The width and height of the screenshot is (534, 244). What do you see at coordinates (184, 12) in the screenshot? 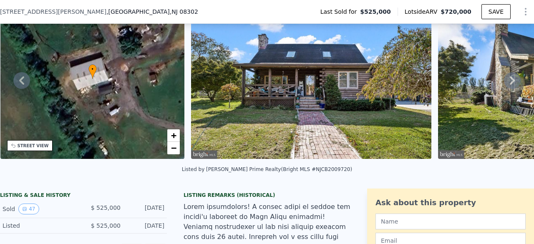
I see `span: , NJ 08302` at bounding box center [184, 12].